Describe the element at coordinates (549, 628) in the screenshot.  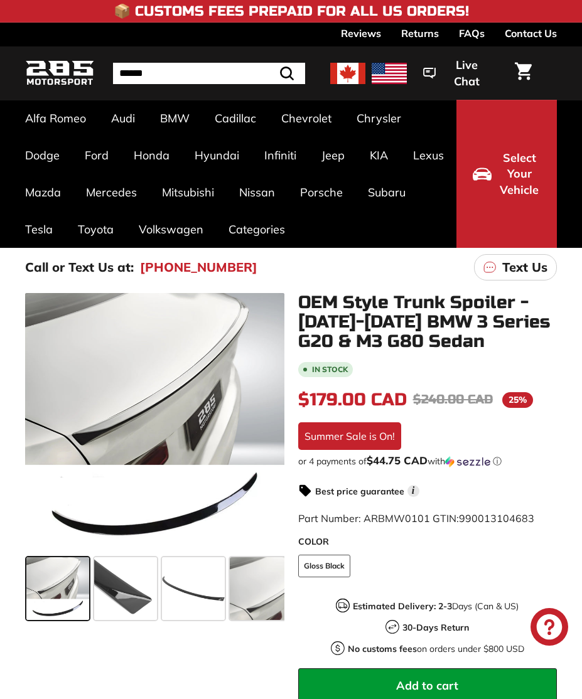
I see `inbox-online-store-chat: Shopify online store chat` at that location.